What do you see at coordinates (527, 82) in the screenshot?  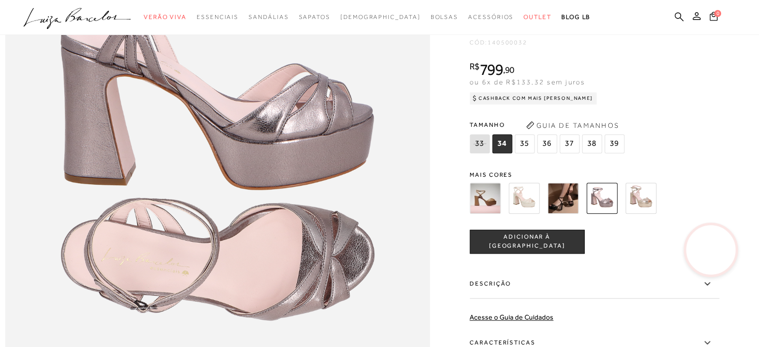 I see `span: ou 6x de R$133,32 sem juros` at bounding box center [527, 82].